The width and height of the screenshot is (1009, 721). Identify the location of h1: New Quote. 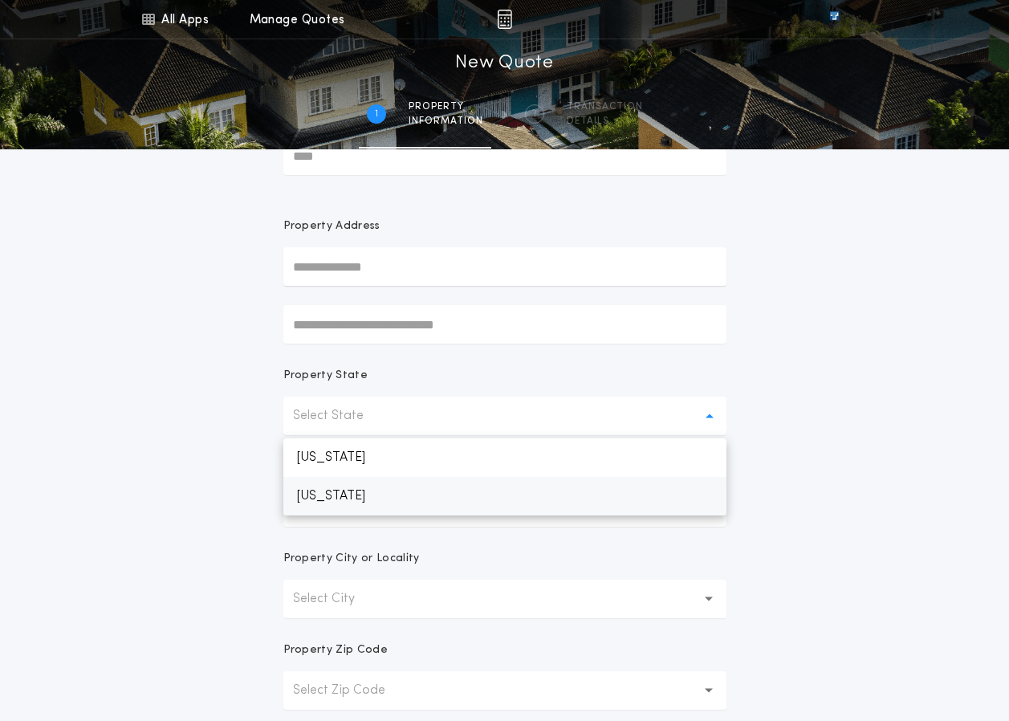
(504, 63).